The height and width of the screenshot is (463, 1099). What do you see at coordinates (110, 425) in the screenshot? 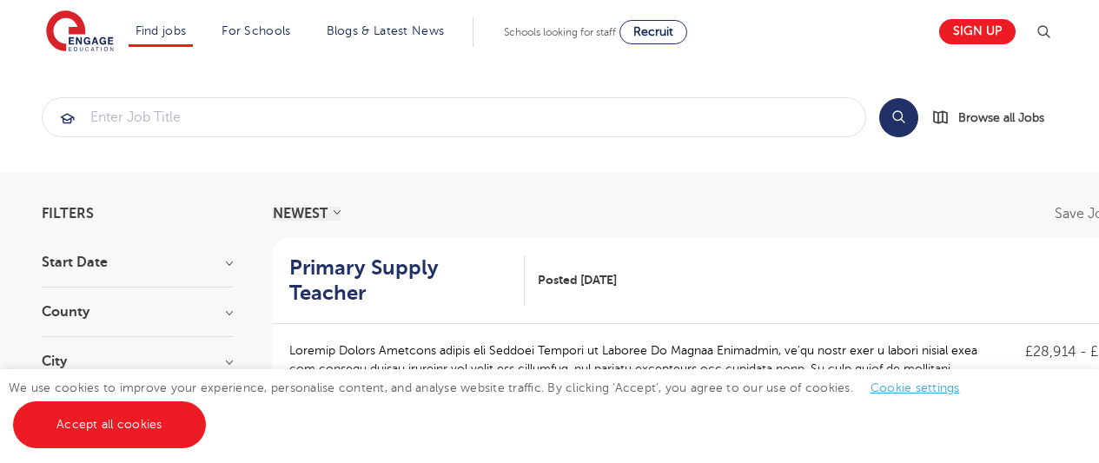
I see `a: Accept all cookies` at bounding box center [110, 425].